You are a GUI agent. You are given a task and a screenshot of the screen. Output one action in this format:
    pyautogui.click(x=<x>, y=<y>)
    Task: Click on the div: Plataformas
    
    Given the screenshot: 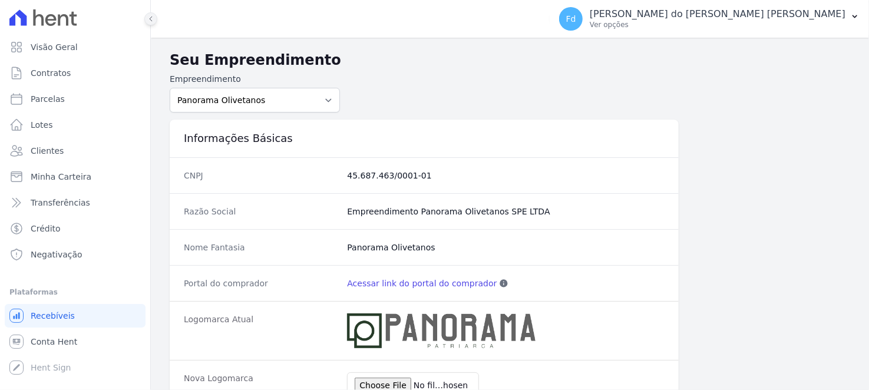 What is the action you would take?
    pyautogui.click(x=75, y=292)
    